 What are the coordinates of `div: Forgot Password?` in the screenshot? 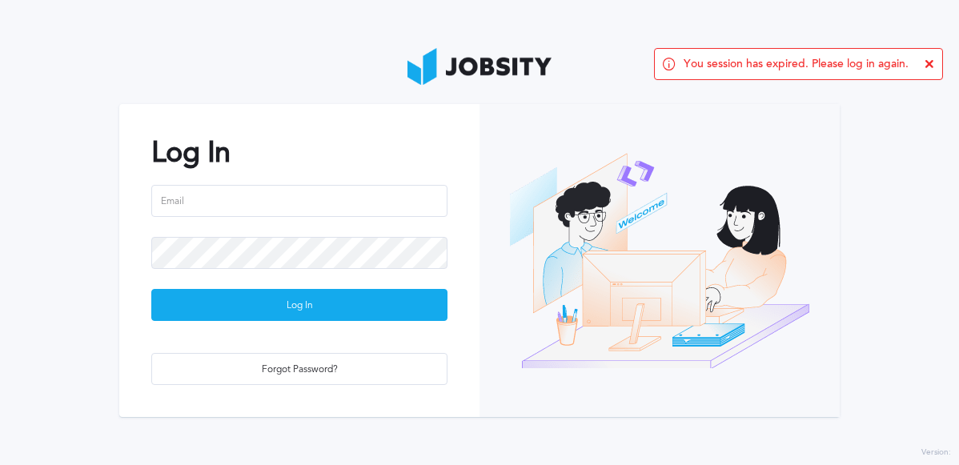 It's located at (300, 370).